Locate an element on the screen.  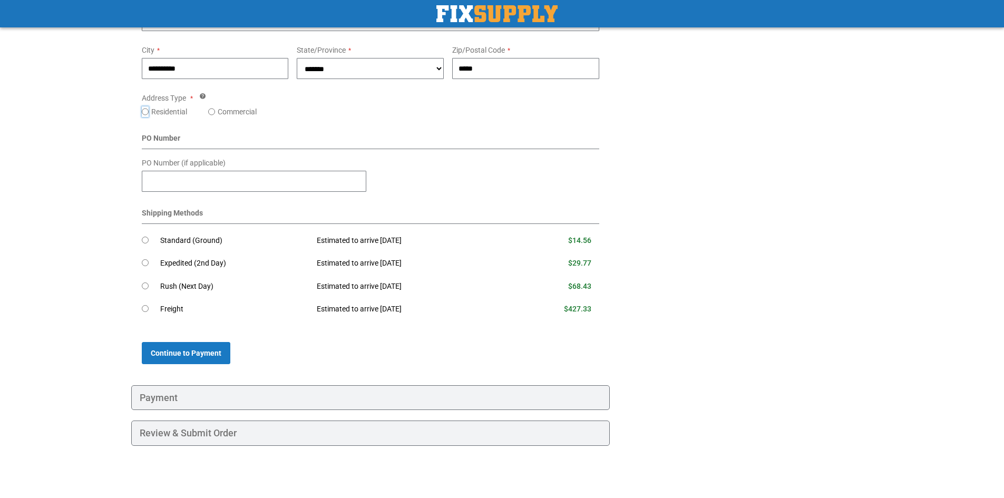
span: Zip/Postal Code is located at coordinates (479, 50).